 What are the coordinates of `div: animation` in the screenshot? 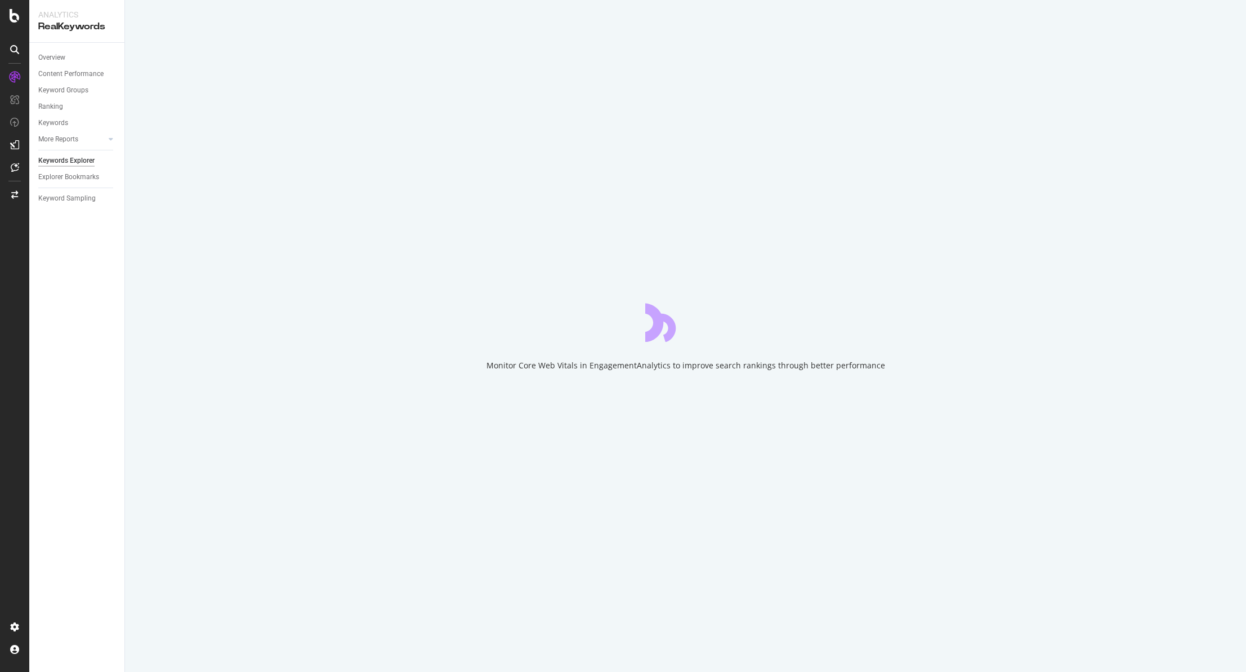 It's located at (686, 322).